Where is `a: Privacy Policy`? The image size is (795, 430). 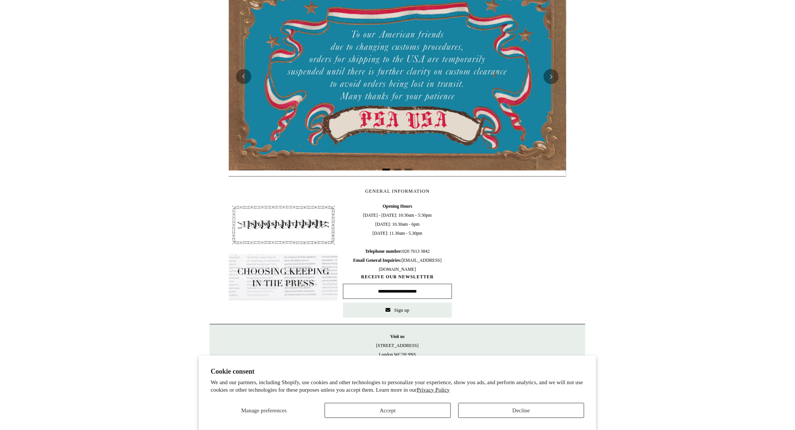 a: Privacy Policy is located at coordinates (433, 390).